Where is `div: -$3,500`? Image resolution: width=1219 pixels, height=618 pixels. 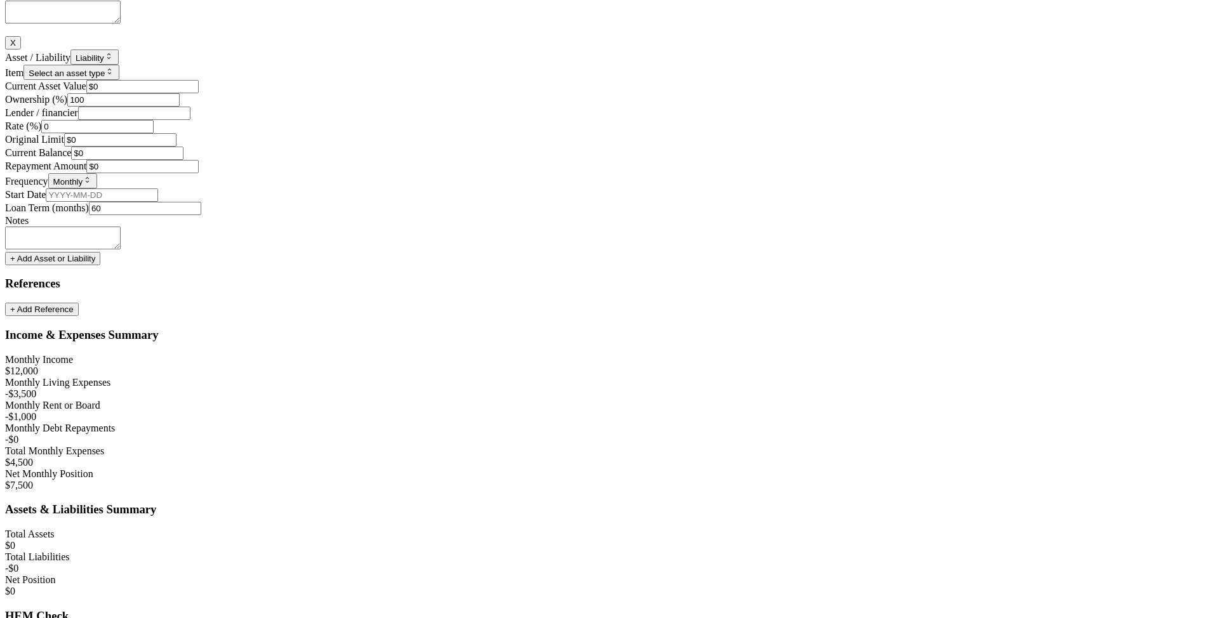
div: -$3,500 is located at coordinates (609, 394).